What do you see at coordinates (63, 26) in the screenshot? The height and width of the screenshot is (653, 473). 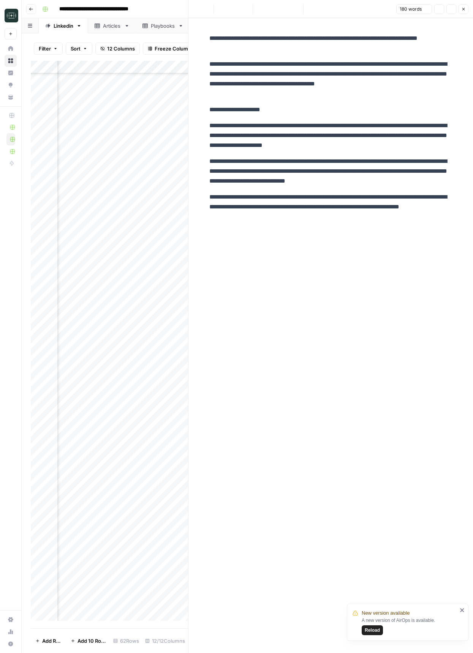 I see `div: Linkedin` at bounding box center [63, 26].